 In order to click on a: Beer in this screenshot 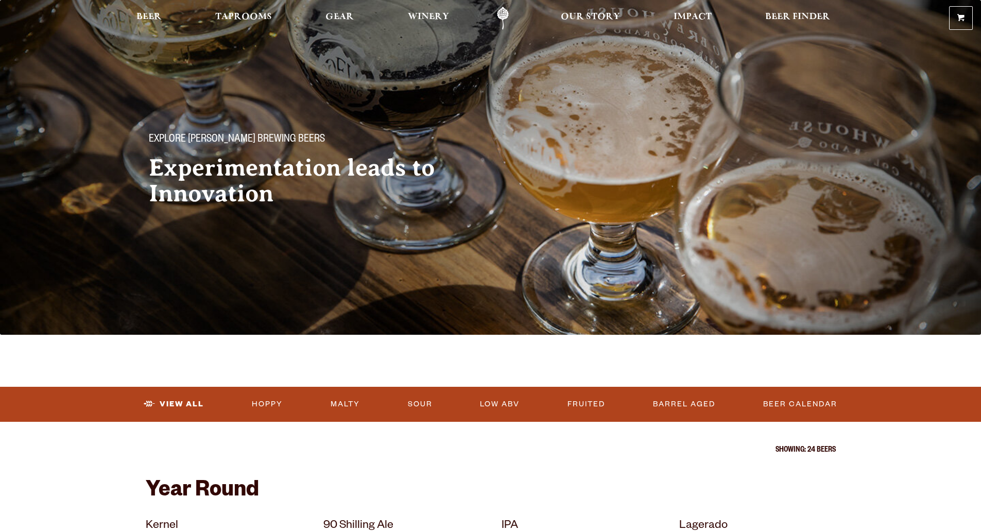, I will do `click(149, 18)`.